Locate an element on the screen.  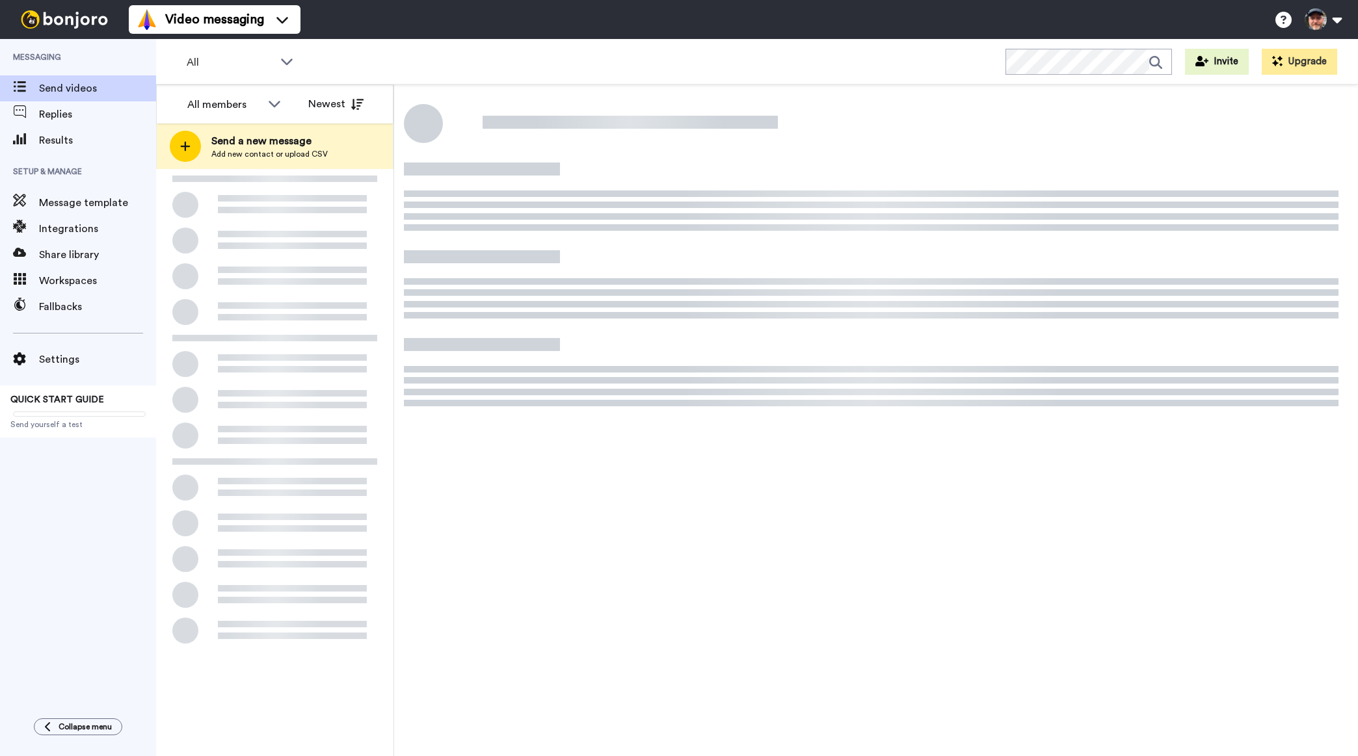
span: Message template is located at coordinates (98, 203).